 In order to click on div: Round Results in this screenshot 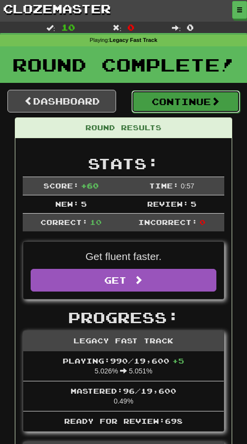, I will do `click(123, 128)`.